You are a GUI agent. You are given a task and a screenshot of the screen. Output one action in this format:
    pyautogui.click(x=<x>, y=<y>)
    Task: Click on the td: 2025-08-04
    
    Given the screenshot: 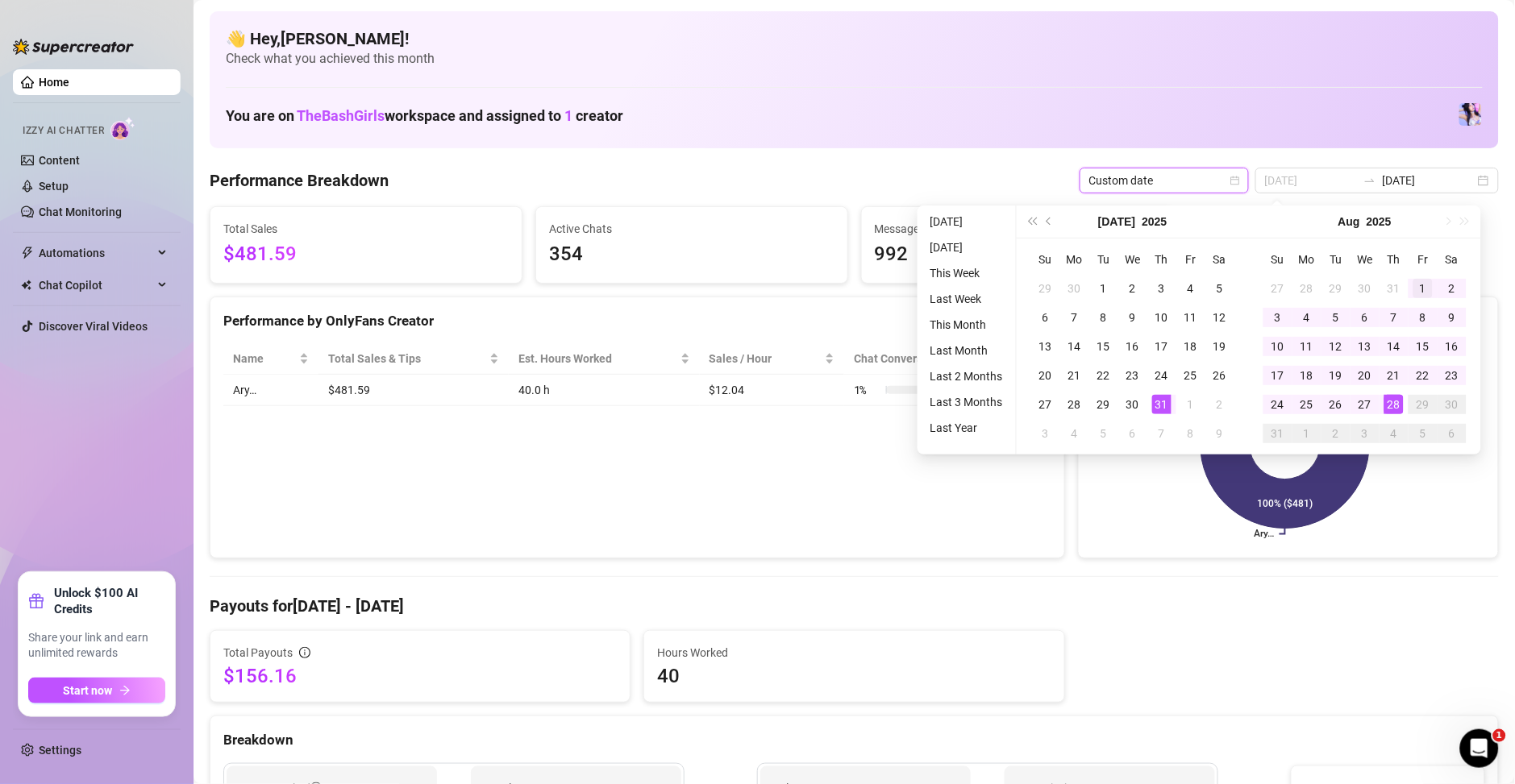 What is the action you would take?
    pyautogui.click(x=1075, y=433)
    